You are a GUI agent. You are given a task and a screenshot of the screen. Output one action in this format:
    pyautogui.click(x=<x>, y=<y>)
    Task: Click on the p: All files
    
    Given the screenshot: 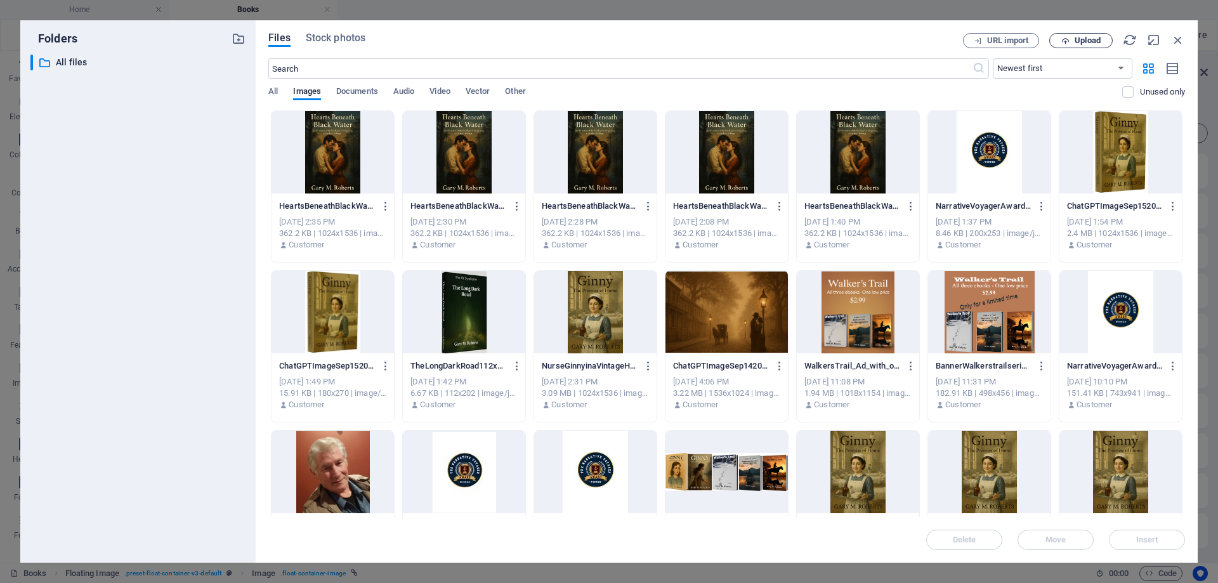 What is the action you would take?
    pyautogui.click(x=139, y=62)
    